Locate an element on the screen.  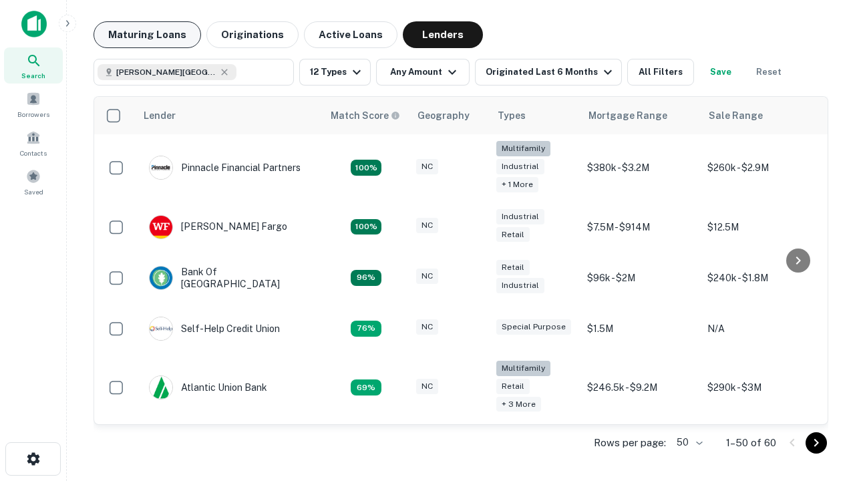
div: Pinnacle Financial Partners is located at coordinates (224, 168).